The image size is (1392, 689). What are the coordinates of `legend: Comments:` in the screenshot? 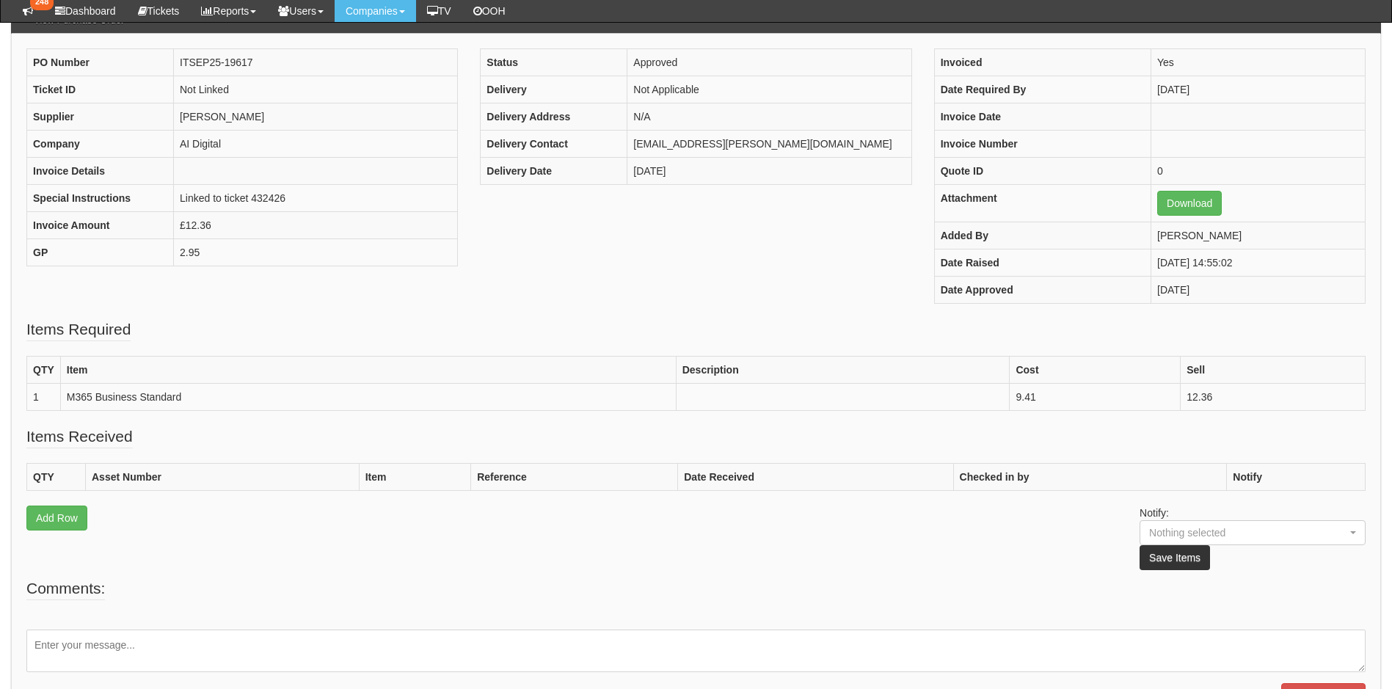 It's located at (65, 588).